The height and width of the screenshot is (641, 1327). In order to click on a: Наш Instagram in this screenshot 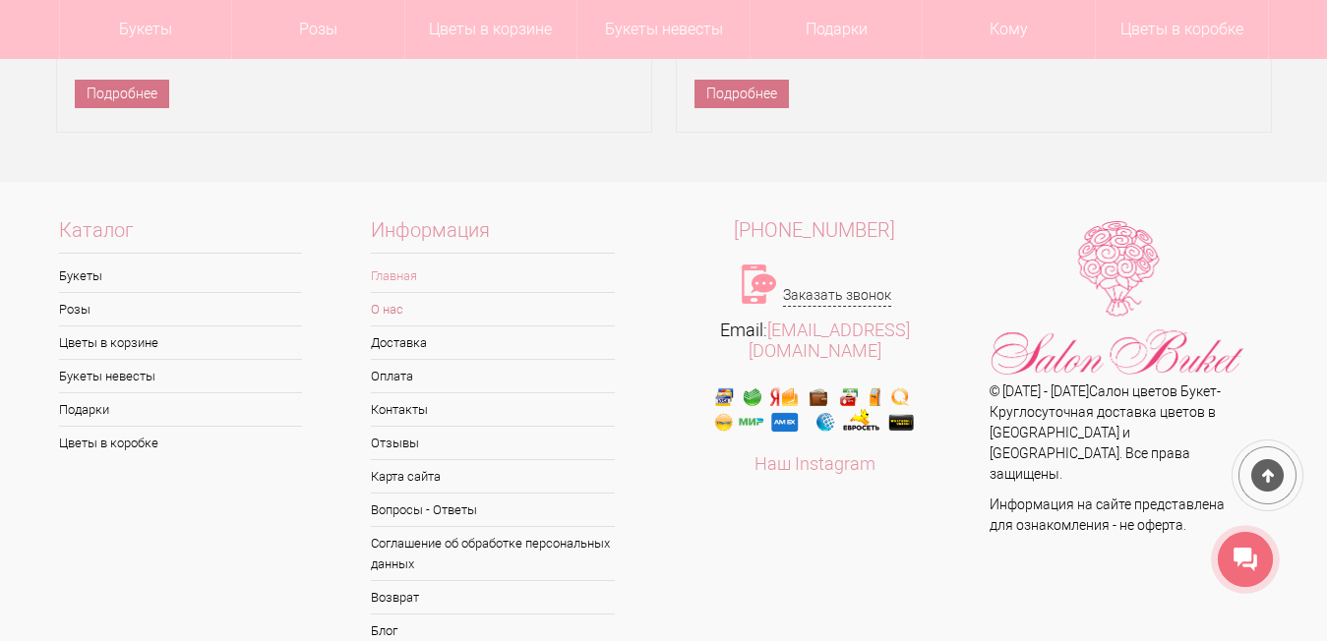, I will do `click(815, 463)`.